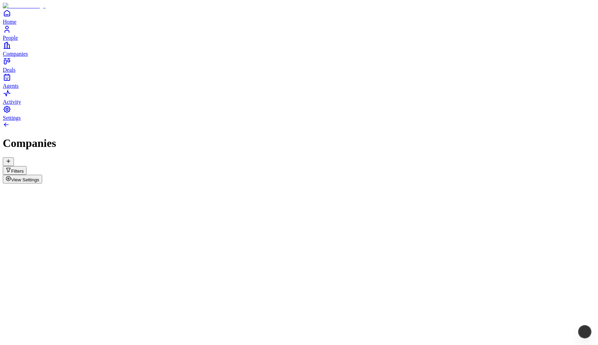  I want to click on a: People, so click(299, 33).